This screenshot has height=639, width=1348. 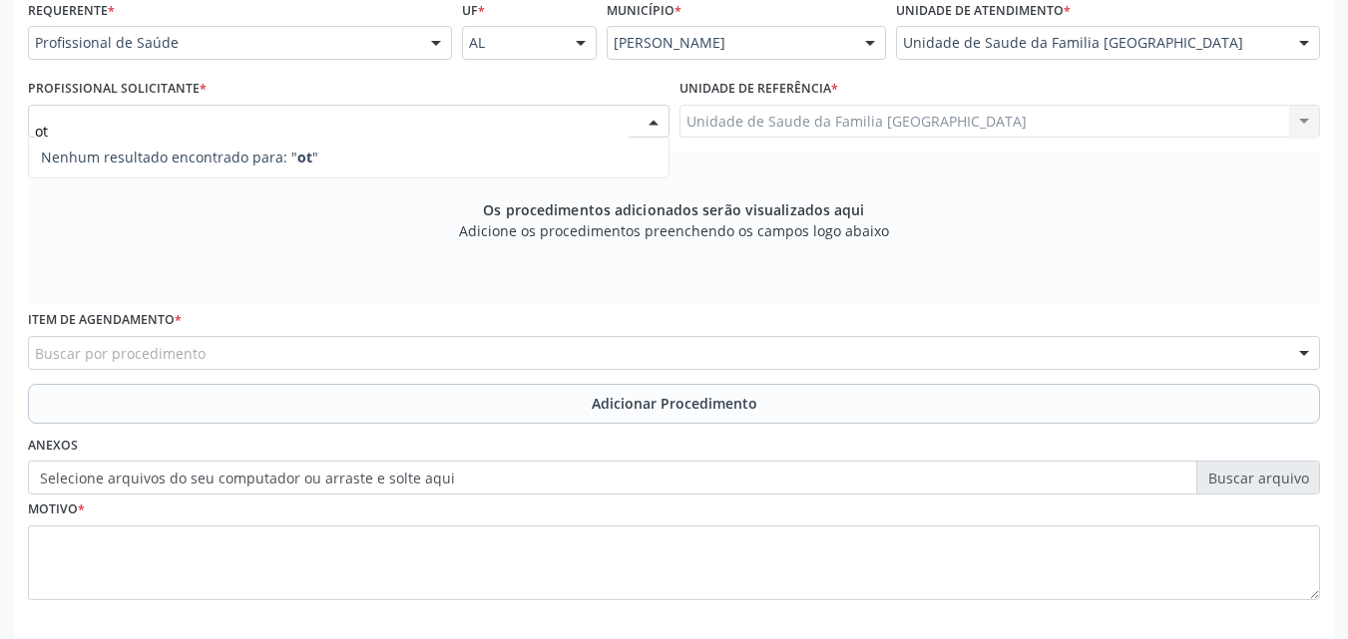 What do you see at coordinates (120, 353) in the screenshot?
I see `span: Buscar por procedimento` at bounding box center [120, 353].